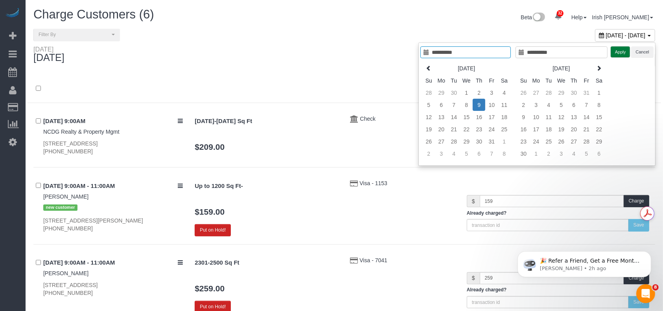 This screenshot has width=663, height=311. Describe the element at coordinates (373, 260) in the screenshot. I see `span: Visa - 7041` at that location.